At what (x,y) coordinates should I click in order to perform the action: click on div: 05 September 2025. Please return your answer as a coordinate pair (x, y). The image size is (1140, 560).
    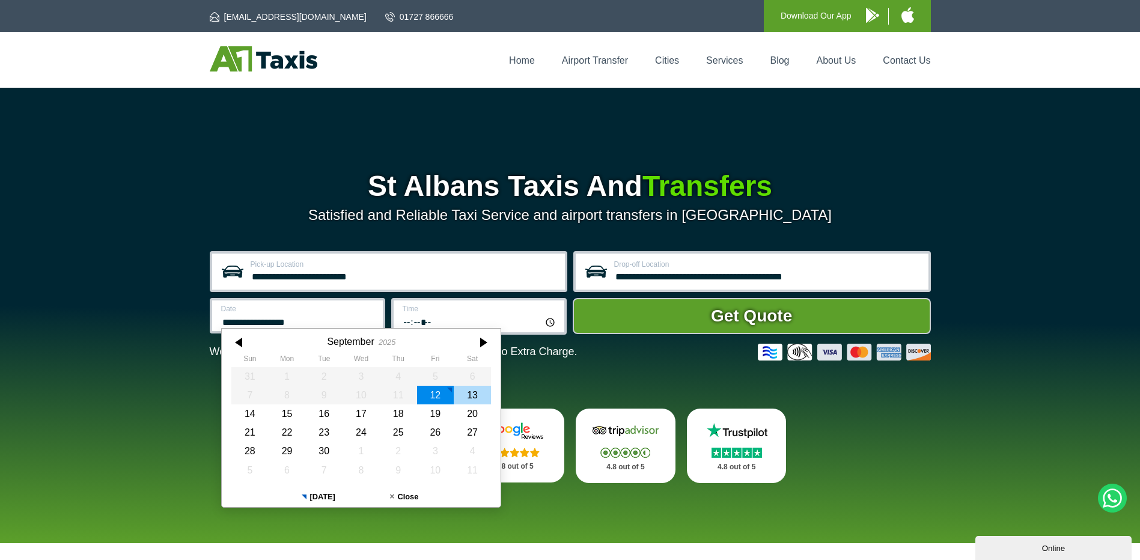
    Looking at the image, I should click on (435, 376).